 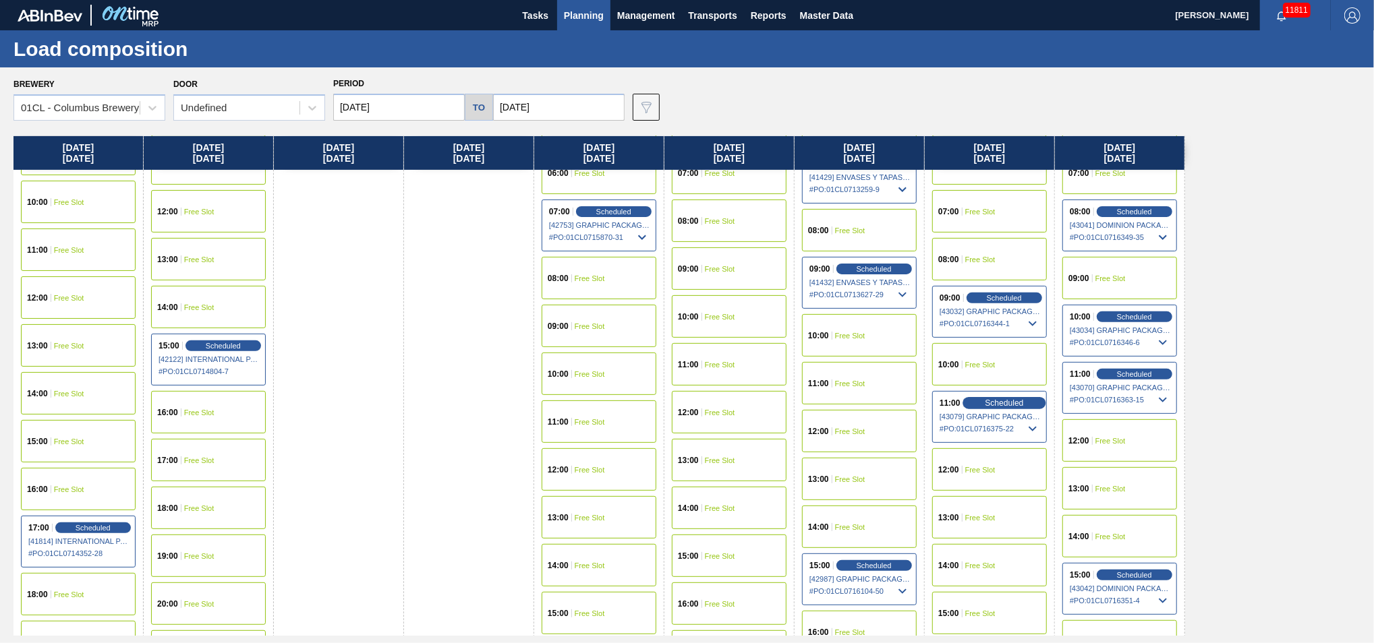 What do you see at coordinates (860, 579) in the screenshot?
I see `span: [42987] GRAPHIC PACKAGING INTERNATIONA - 0008221069` at bounding box center [860, 579].